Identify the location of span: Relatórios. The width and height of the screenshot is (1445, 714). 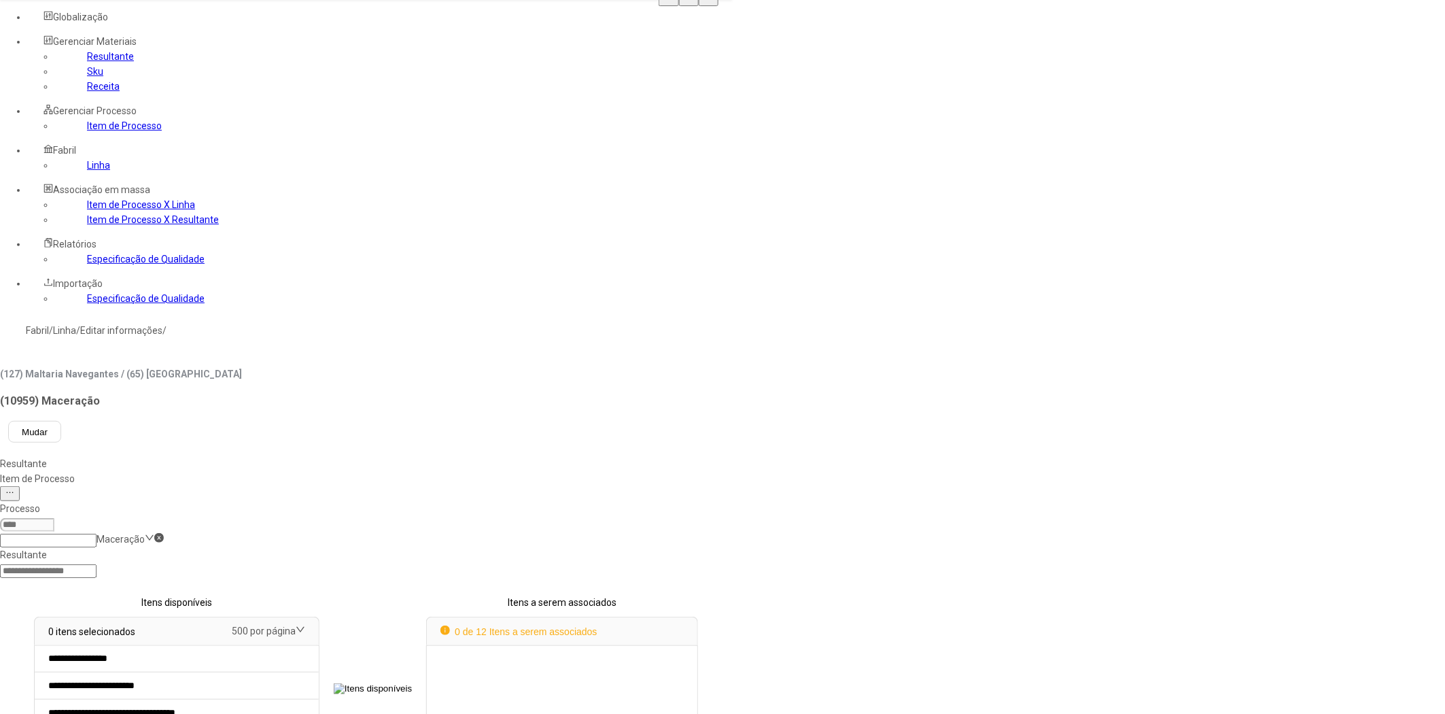
(75, 244).